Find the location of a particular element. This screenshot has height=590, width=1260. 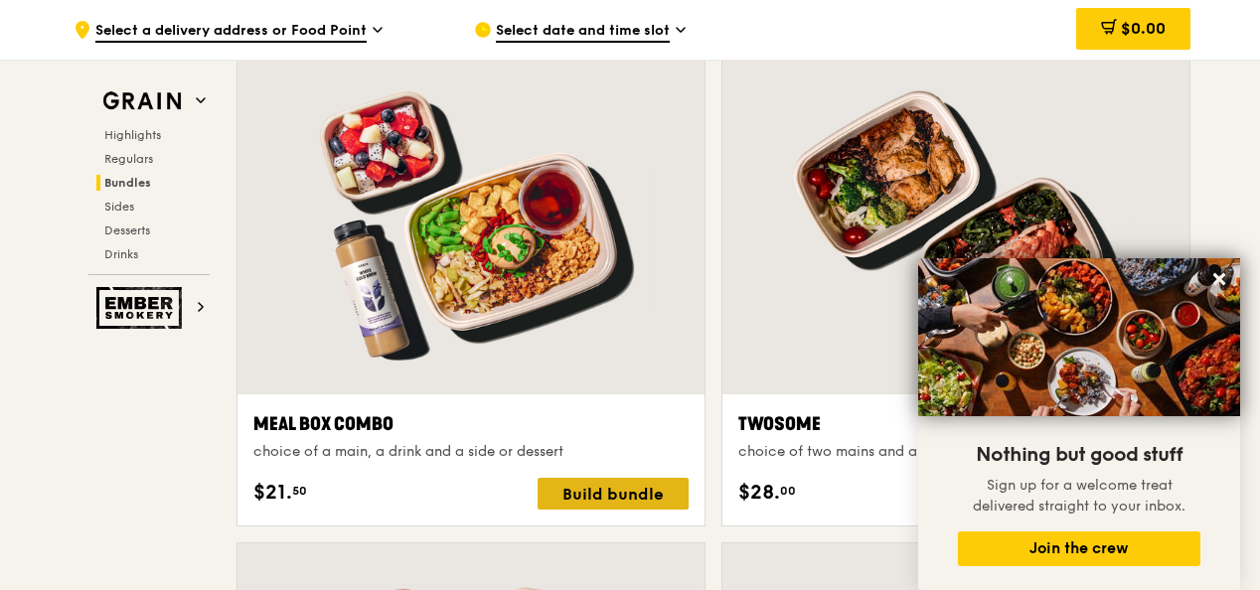

div: Meal Box Combo is located at coordinates (471, 424).